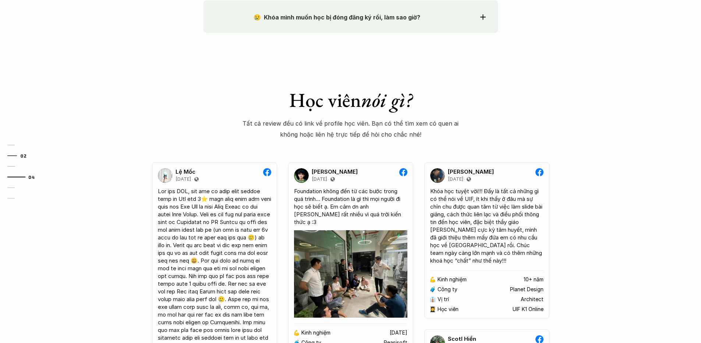 This screenshot has height=343, width=701. I want to click on em: nói gì?, so click(386, 100).